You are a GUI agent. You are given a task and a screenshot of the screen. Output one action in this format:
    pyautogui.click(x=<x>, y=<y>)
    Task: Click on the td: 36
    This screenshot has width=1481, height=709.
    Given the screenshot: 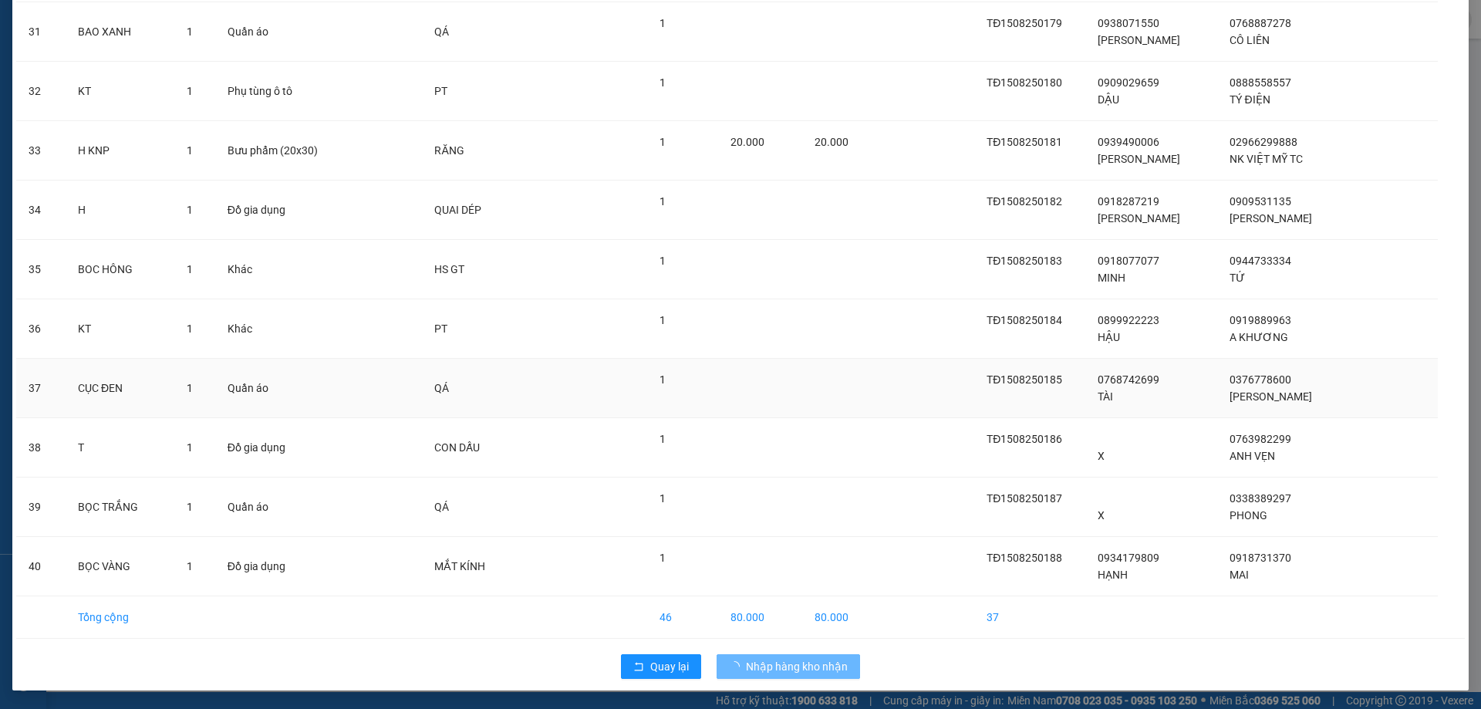 What is the action you would take?
    pyautogui.click(x=41, y=329)
    